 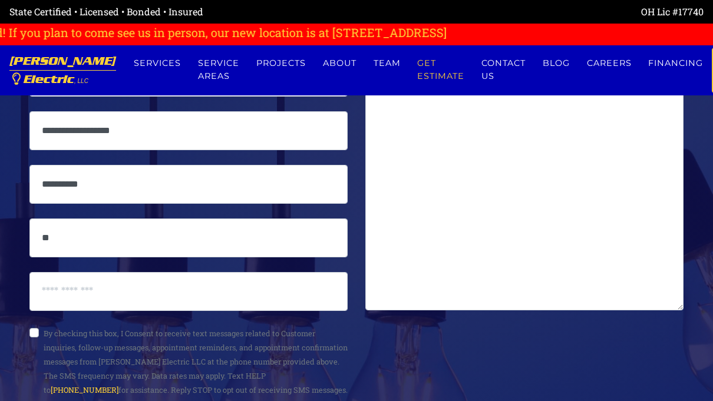 I want to click on a: Team, so click(x=387, y=63).